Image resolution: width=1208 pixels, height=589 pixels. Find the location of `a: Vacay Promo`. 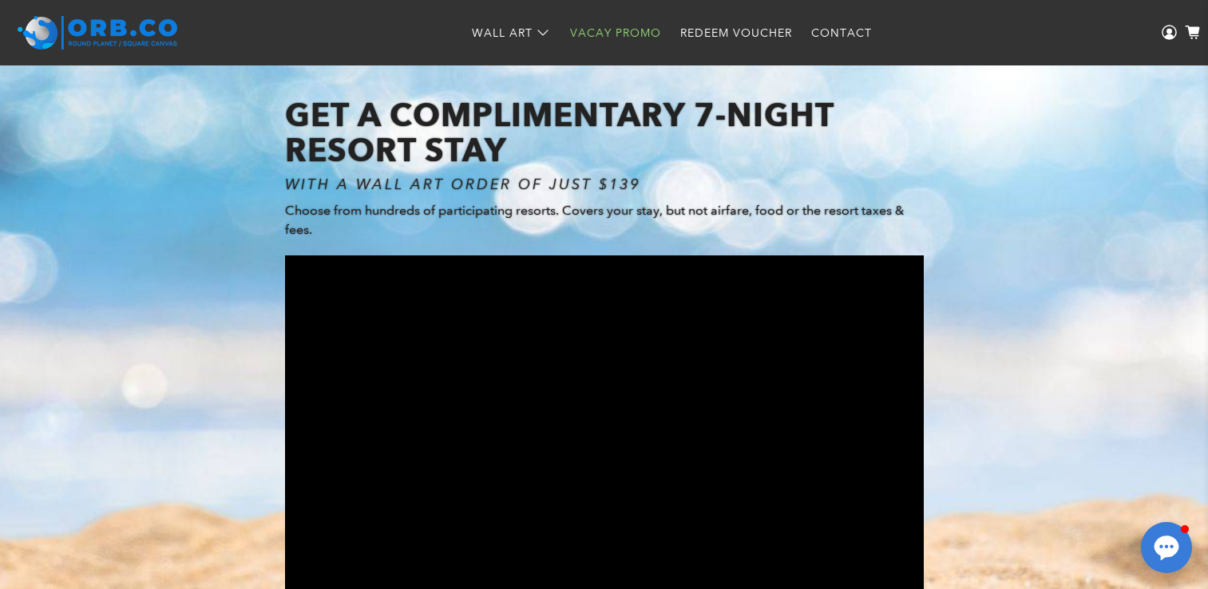

a: Vacay Promo is located at coordinates (616, 33).